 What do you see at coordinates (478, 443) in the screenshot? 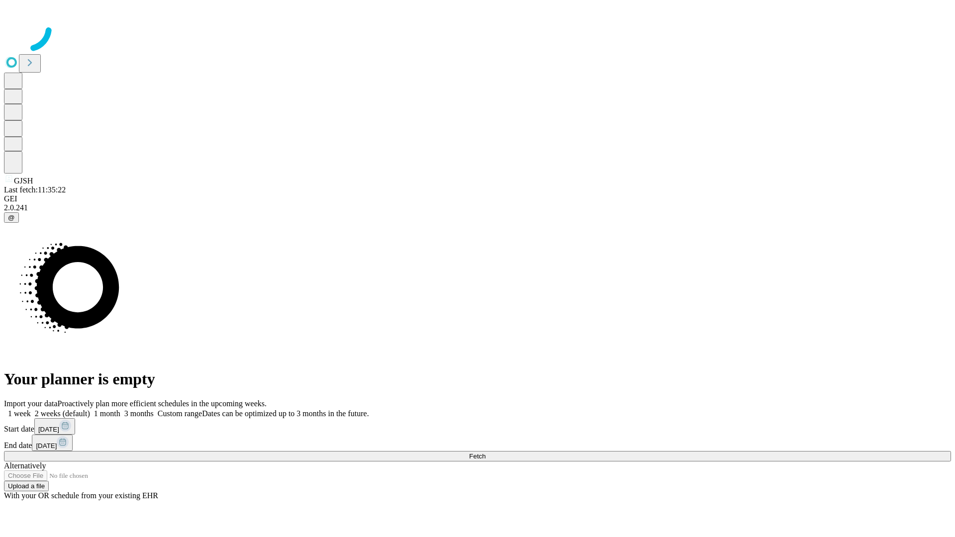
I see `div: End date` at bounding box center [478, 443].